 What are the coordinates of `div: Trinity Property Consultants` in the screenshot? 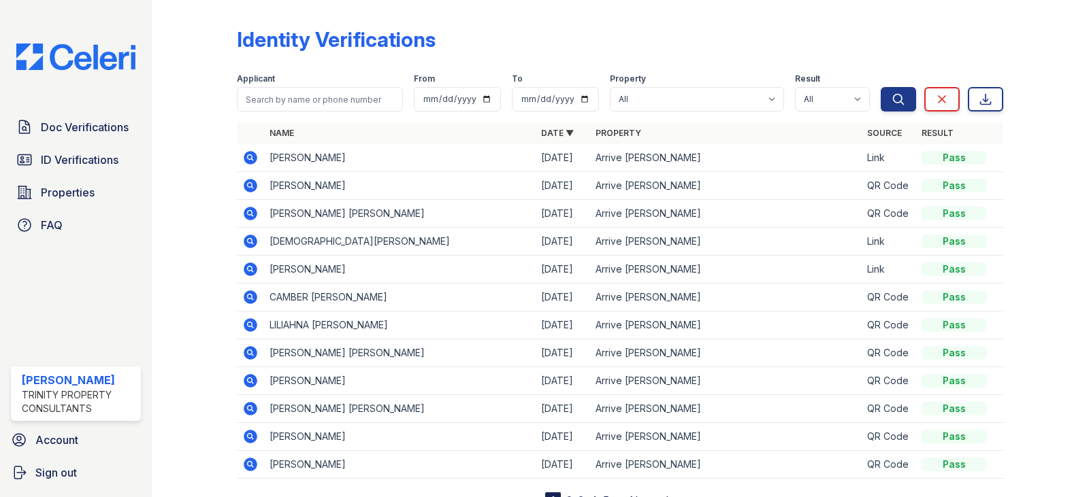 It's located at (78, 402).